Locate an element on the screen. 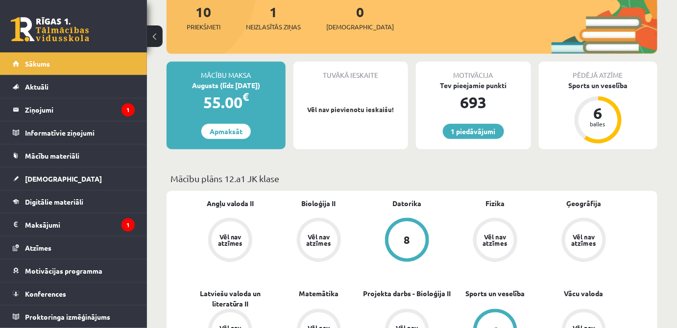 The width and height of the screenshot is (677, 328). a: Sports un veselība is located at coordinates (495, 293).